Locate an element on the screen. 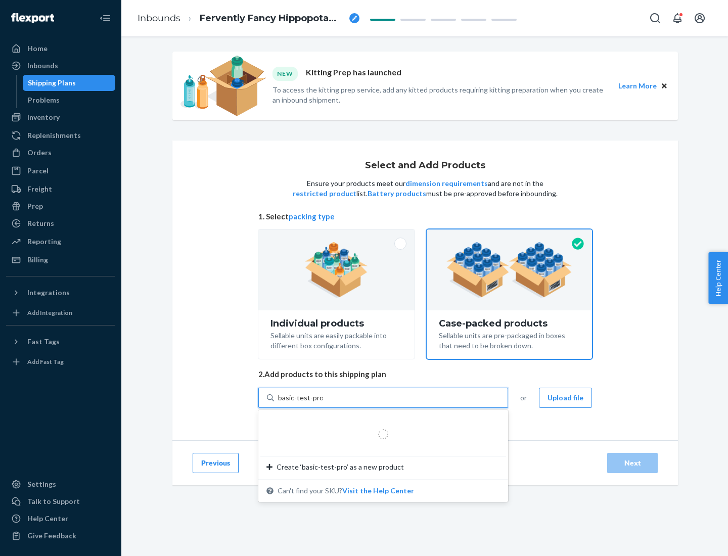 This screenshot has height=556, width=728. a: Returns is located at coordinates (61, 224).